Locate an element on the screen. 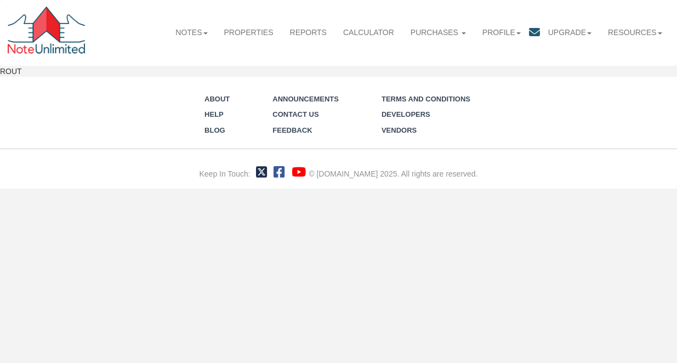 The height and width of the screenshot is (363, 677). a: Blog is located at coordinates (215, 130).